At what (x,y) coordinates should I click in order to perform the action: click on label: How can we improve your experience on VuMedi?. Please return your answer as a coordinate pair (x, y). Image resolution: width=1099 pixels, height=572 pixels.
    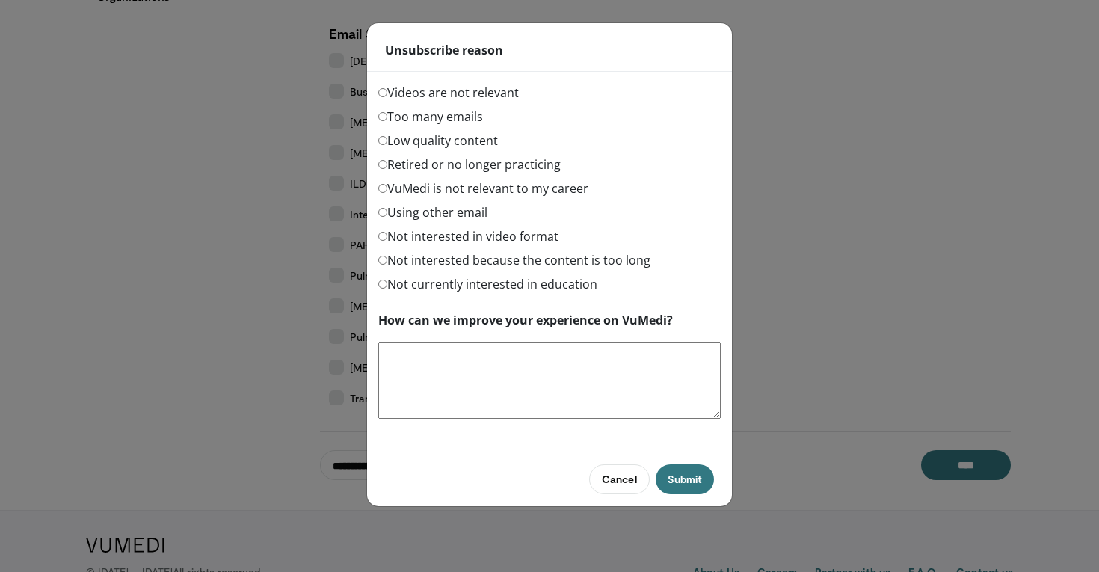
    Looking at the image, I should click on (526, 320).